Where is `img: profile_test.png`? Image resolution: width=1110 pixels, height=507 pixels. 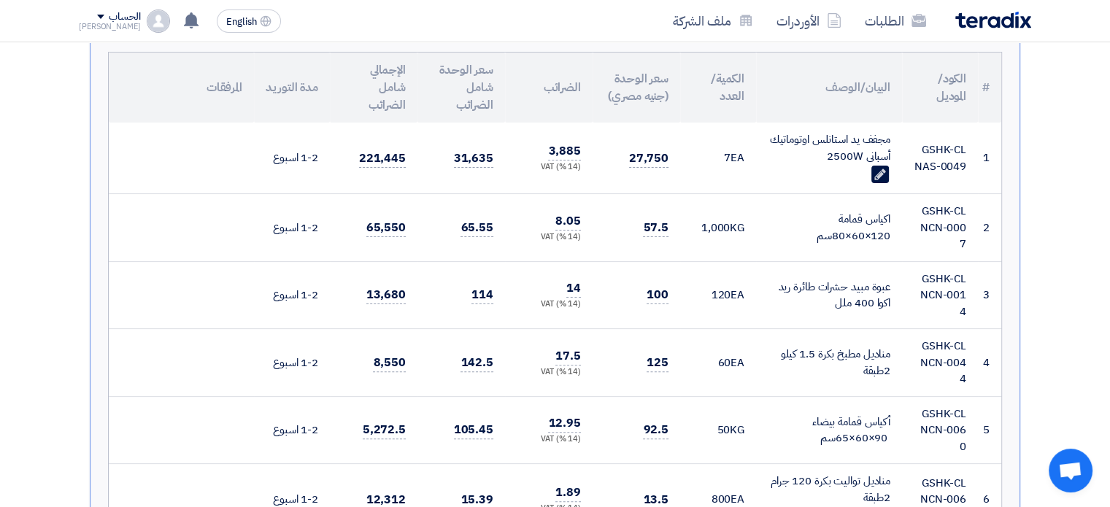
img: profile_test.png is located at coordinates (158, 21).